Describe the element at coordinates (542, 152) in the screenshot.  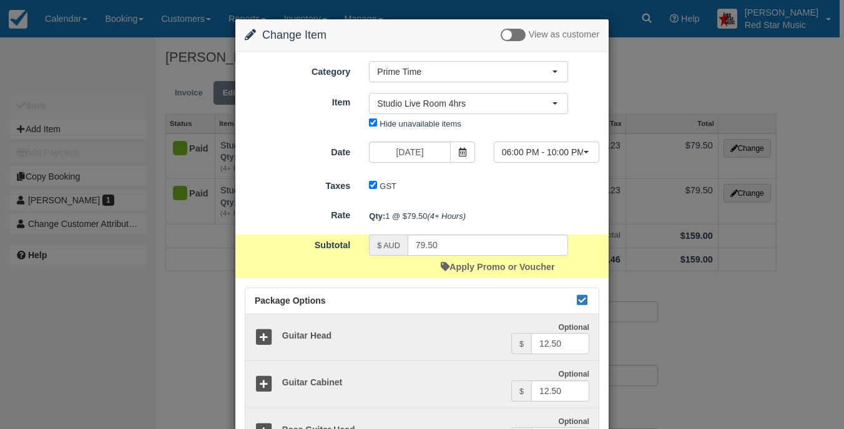
I see `span: 06:00 PM - 10:00 PM` at that location.